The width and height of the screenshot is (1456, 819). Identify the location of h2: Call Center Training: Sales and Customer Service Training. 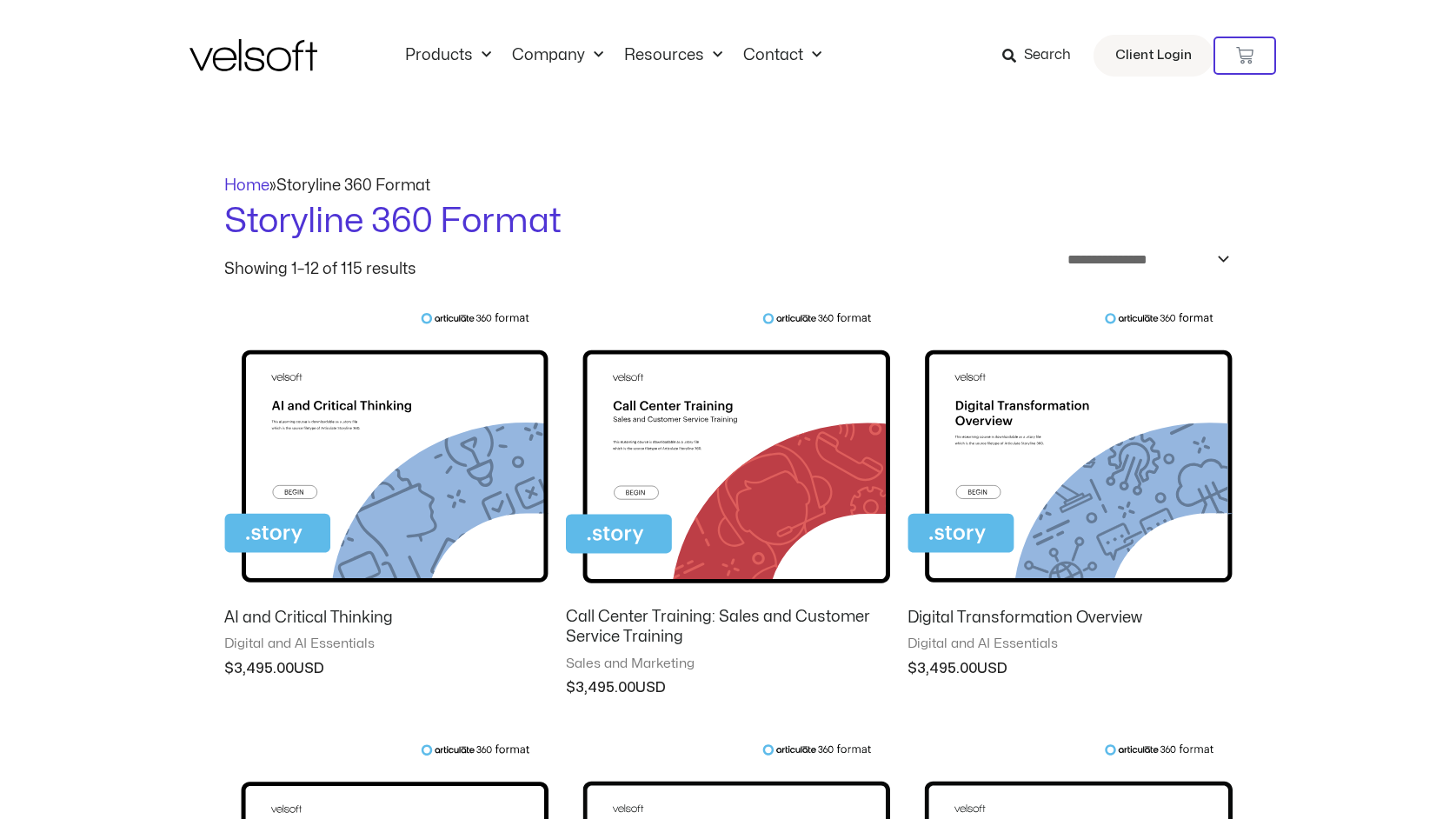
(728, 627).